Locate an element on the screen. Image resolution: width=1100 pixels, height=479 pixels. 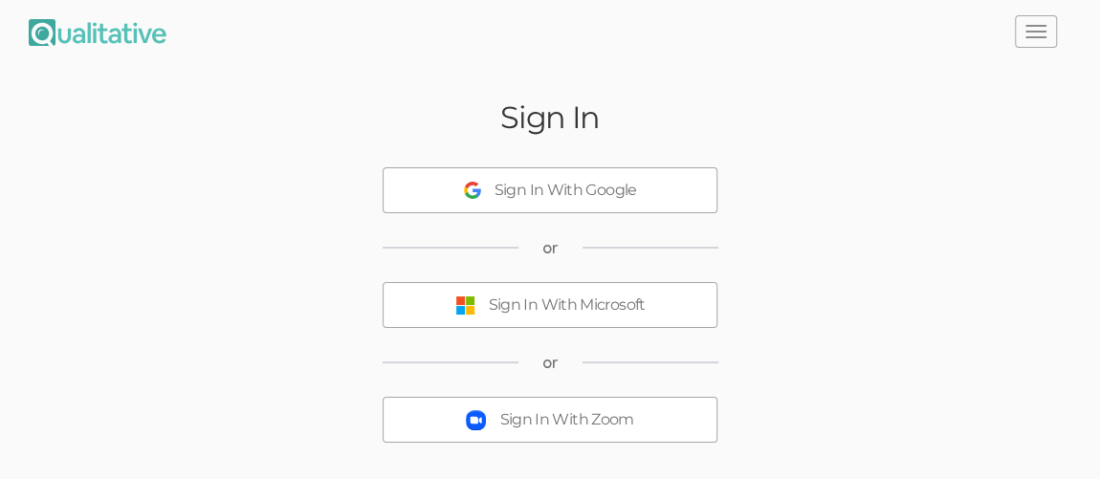
img: Qualitative is located at coordinates (98, 33).